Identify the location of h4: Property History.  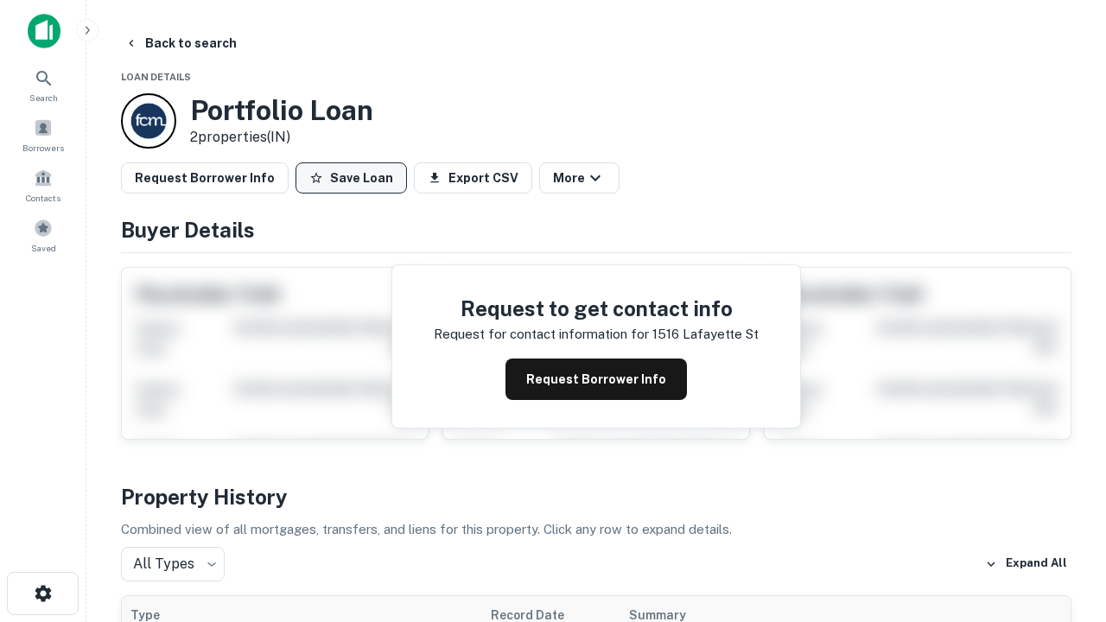
(596, 497).